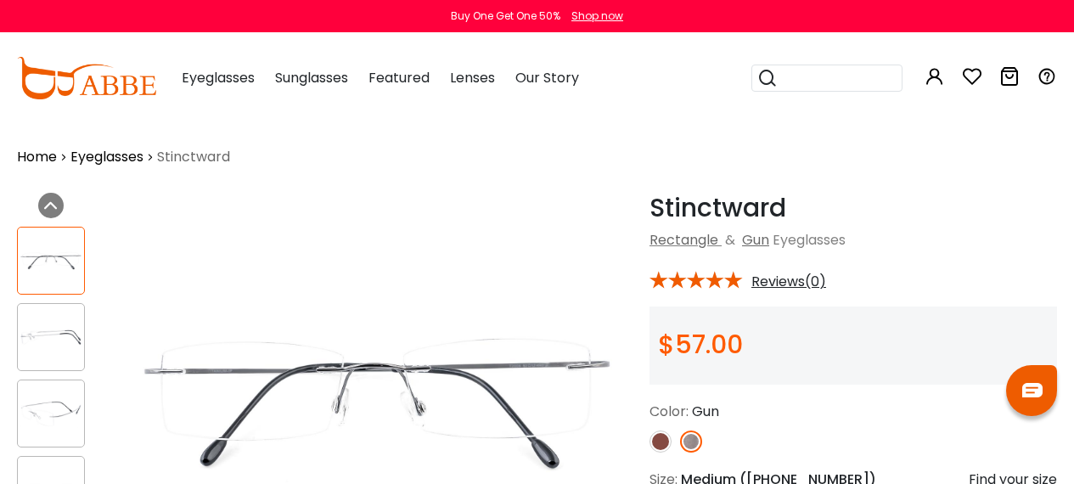 This screenshot has height=484, width=1074. What do you see at coordinates (853, 208) in the screenshot?
I see `h1: Stinctward` at bounding box center [853, 208].